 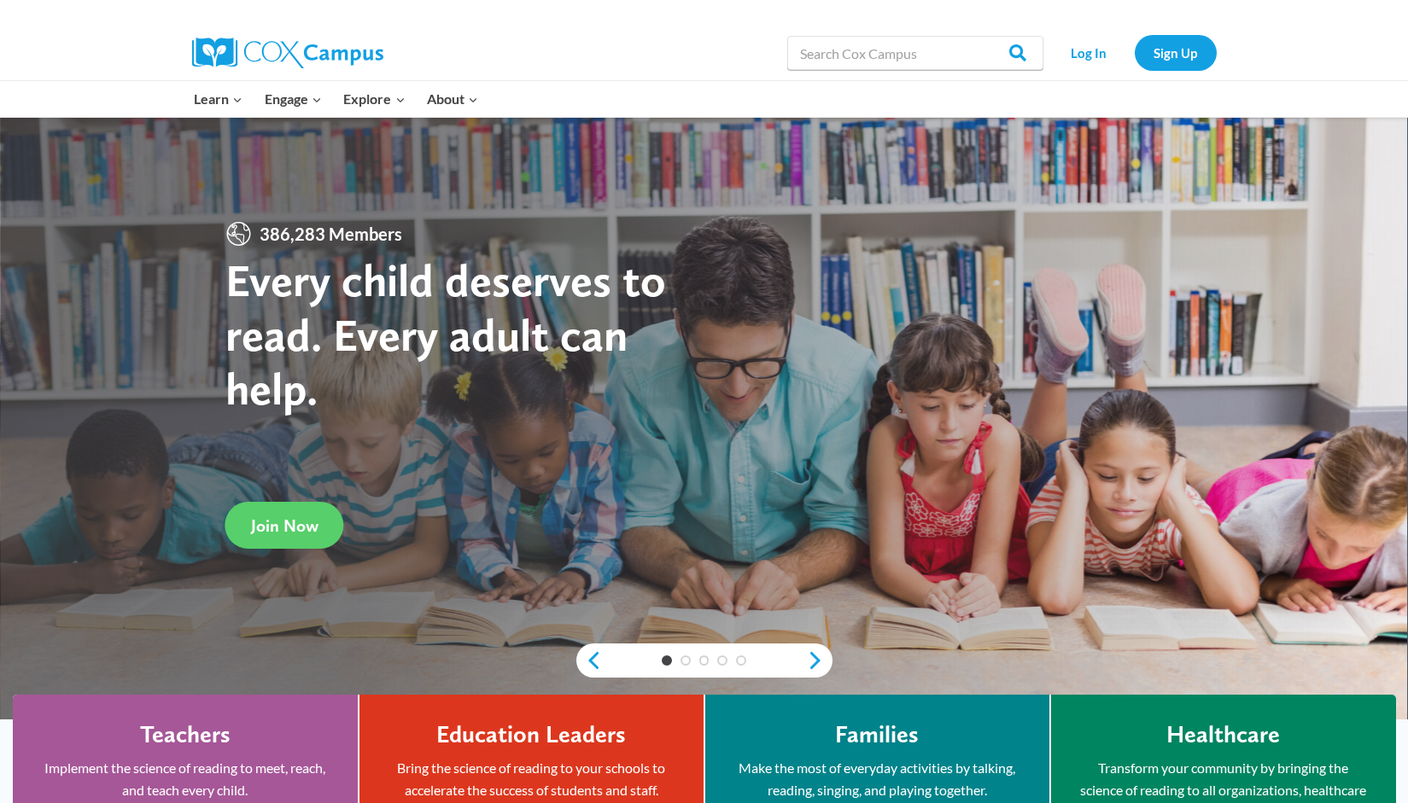 I want to click on h4: Healthcare, so click(x=1222, y=735).